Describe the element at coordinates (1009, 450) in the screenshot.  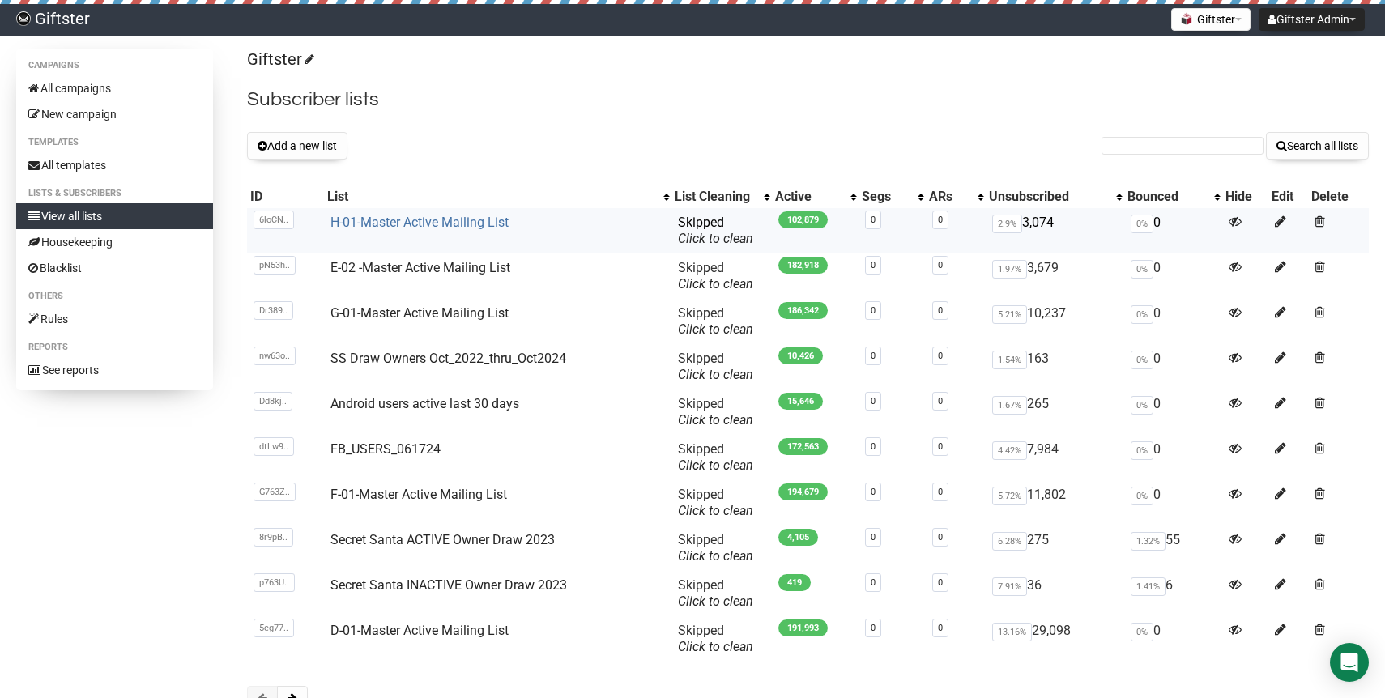
I see `span: 4.42%` at that location.